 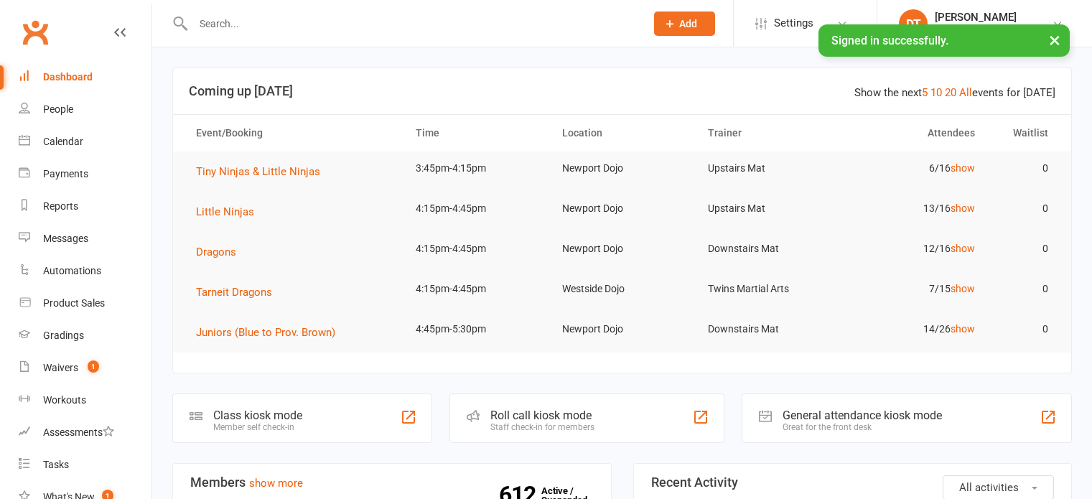 I want to click on a: 20, so click(x=951, y=93).